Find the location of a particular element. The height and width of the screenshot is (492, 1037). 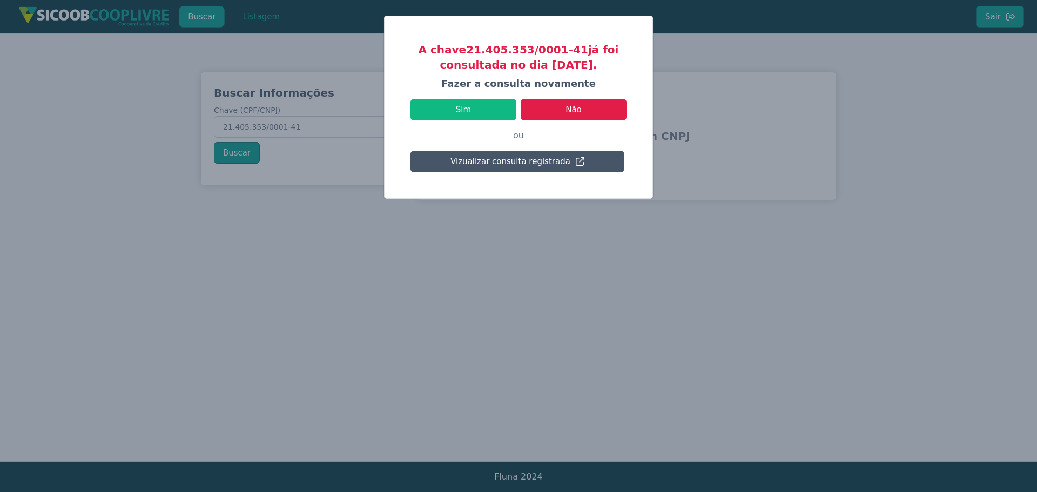

h4: Fazer a consulta novamente is located at coordinates (519, 83).